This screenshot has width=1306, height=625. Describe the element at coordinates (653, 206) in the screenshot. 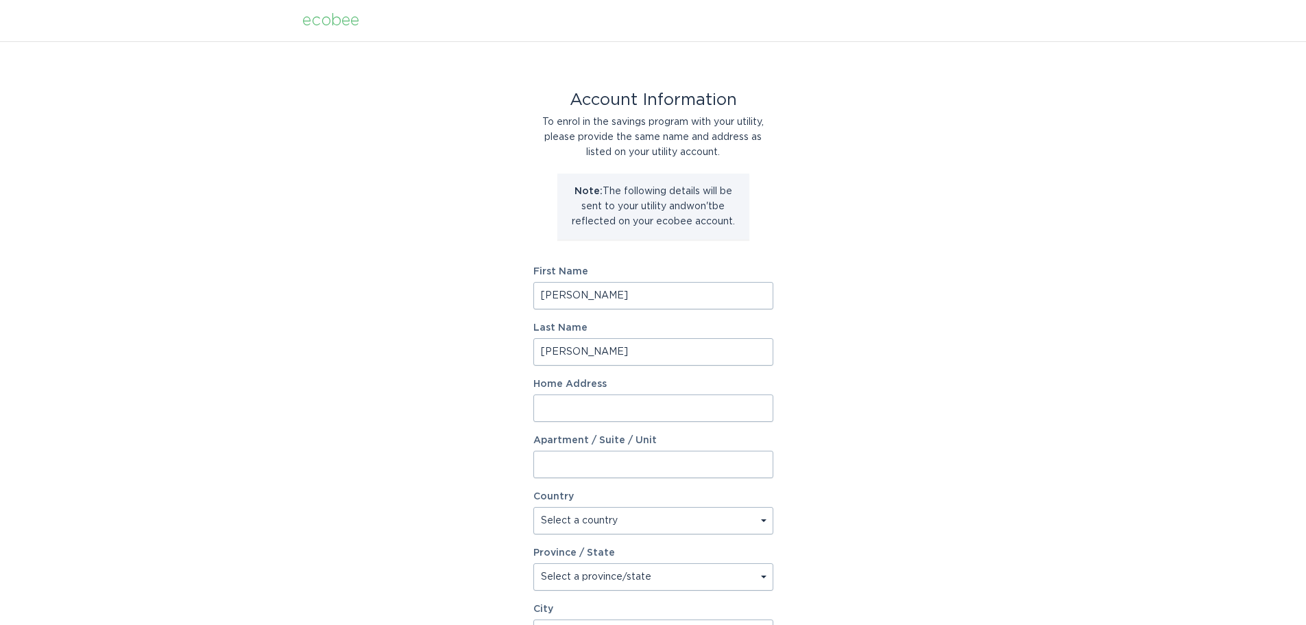

I see `p: The following details will be sent to your utility and won't be reflected on your ecobee account.` at that location.